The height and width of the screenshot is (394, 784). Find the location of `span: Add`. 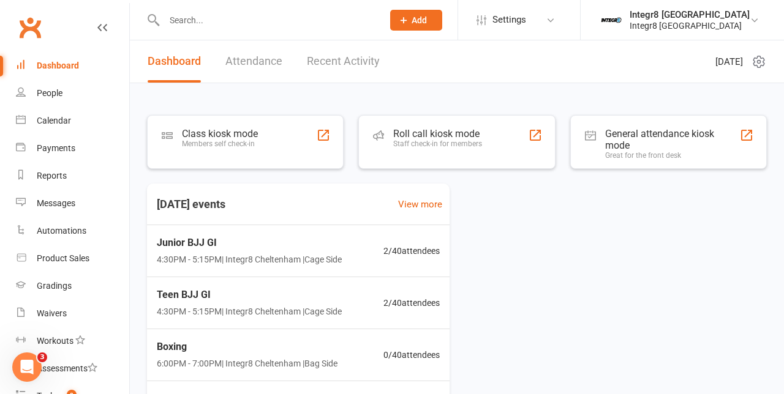

span: Add is located at coordinates (419, 20).